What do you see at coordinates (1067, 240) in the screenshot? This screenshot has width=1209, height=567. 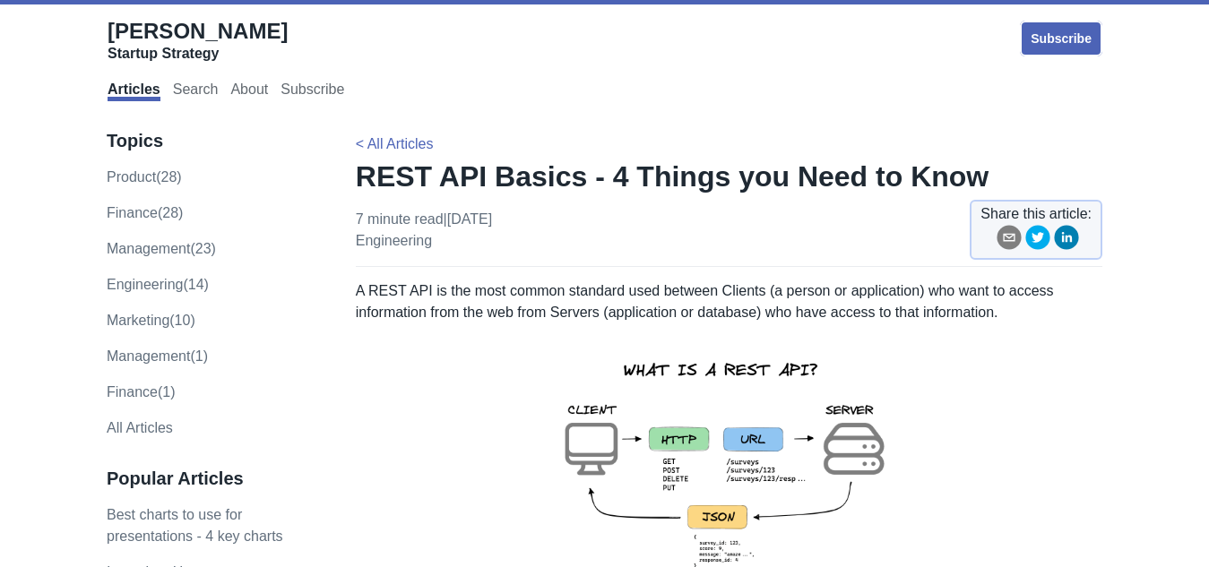 I see `button: linkedin` at bounding box center [1067, 240].